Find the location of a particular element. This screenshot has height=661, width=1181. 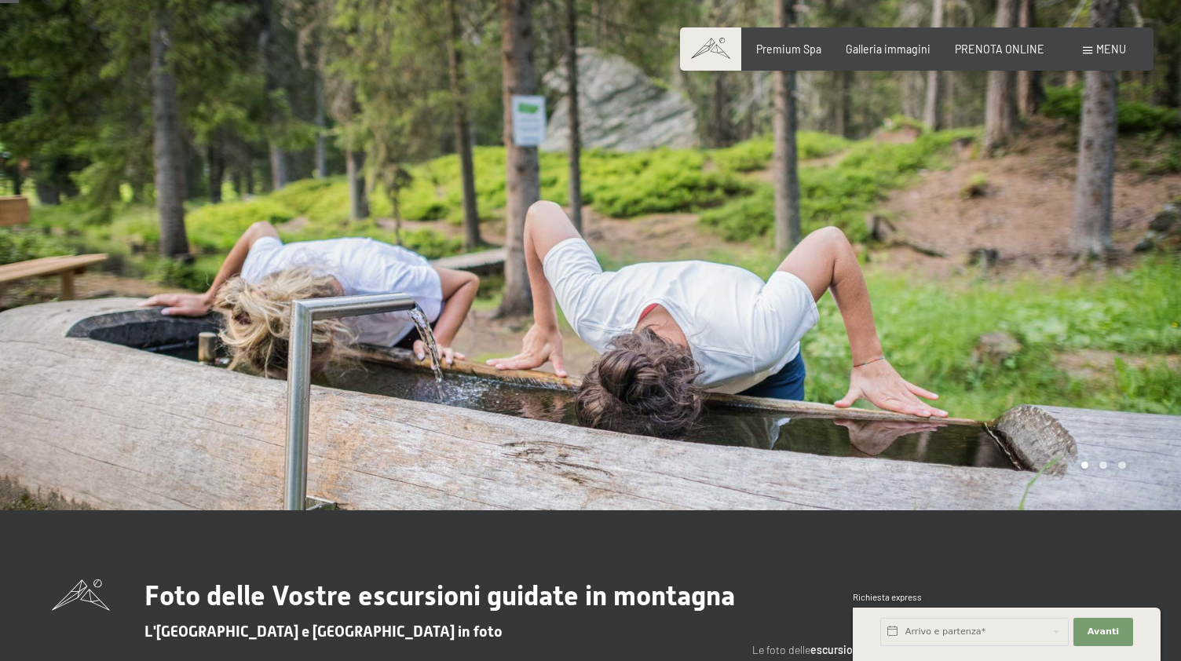

strong: escursioni guidate in montagna durante le vacanze is located at coordinates (934, 649).